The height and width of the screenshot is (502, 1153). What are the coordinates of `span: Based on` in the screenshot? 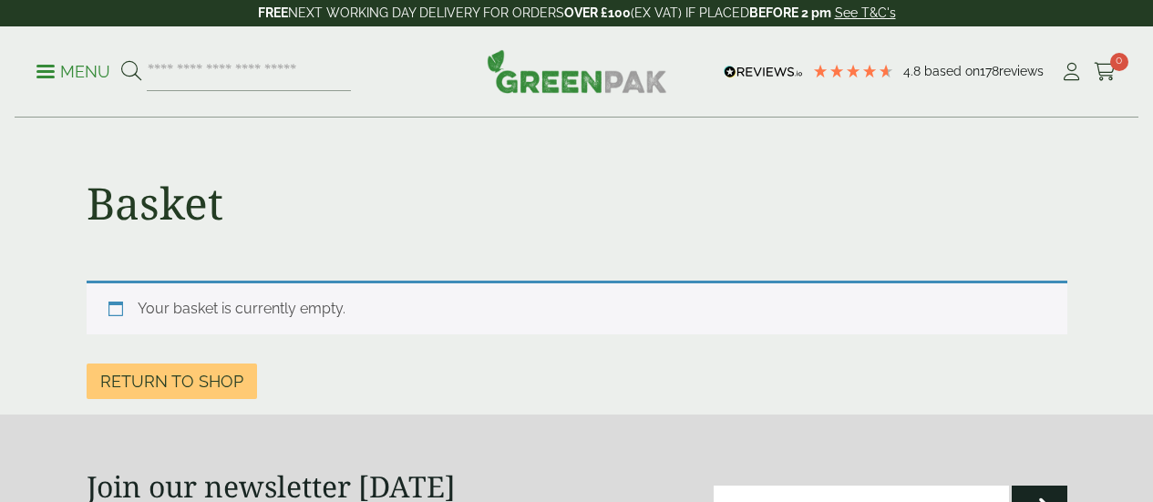 It's located at (952, 71).